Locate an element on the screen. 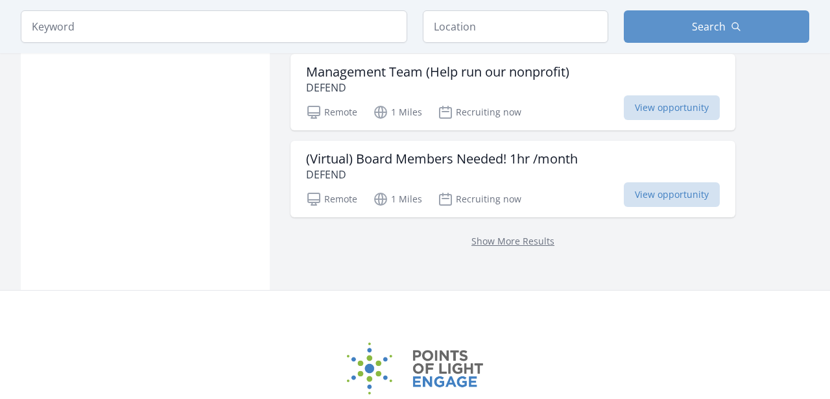  a: Management Team (Help run our nonprofit) DEFEND Remote 1 Miles Recruiting now View opportunity is located at coordinates (513, 92).